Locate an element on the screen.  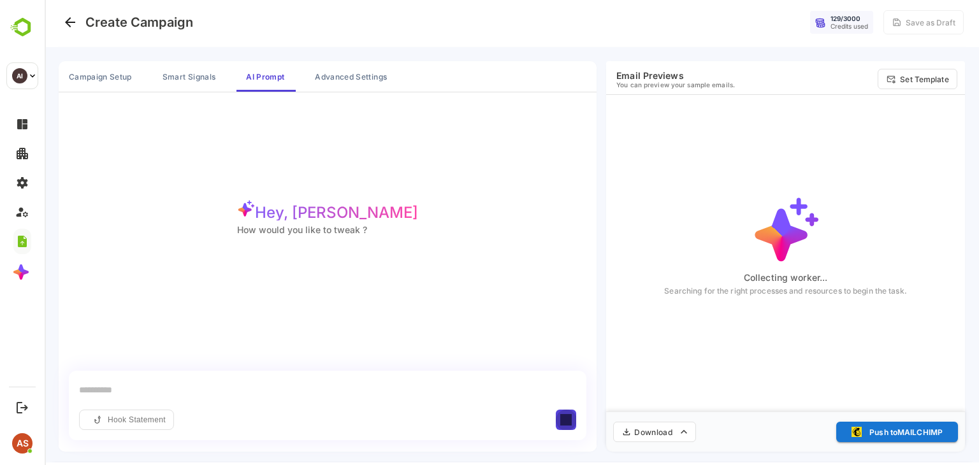
button: Campaign Setup is located at coordinates (55, 79).